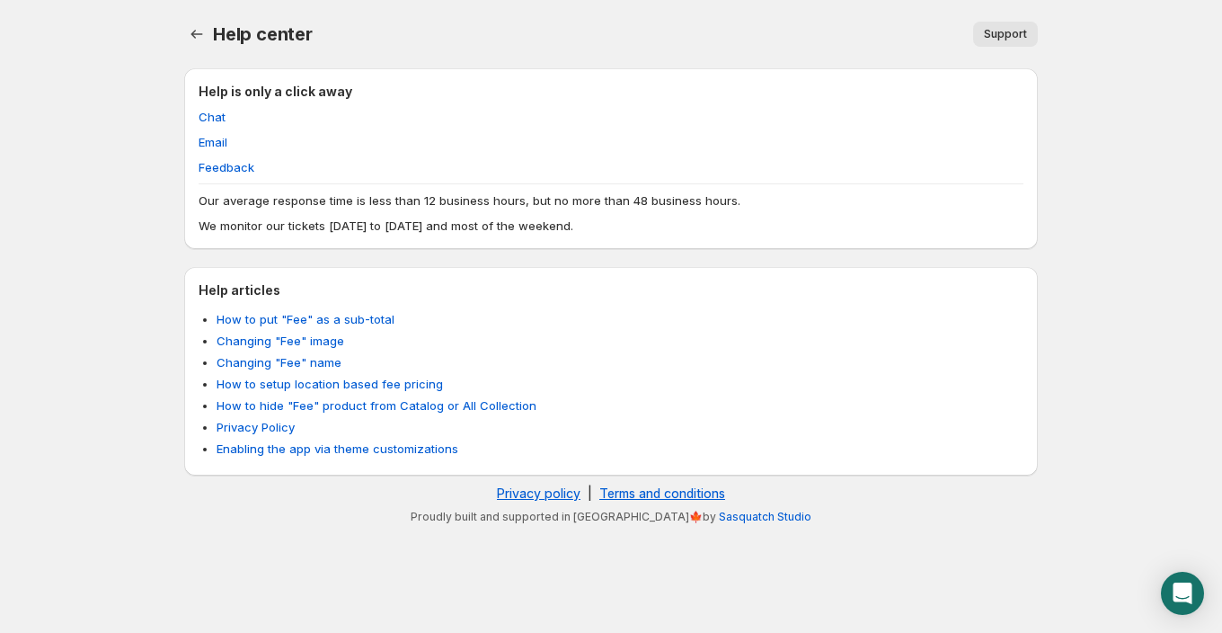  What do you see at coordinates (662, 492) in the screenshot?
I see `a: Terms and conditions` at bounding box center [662, 492].